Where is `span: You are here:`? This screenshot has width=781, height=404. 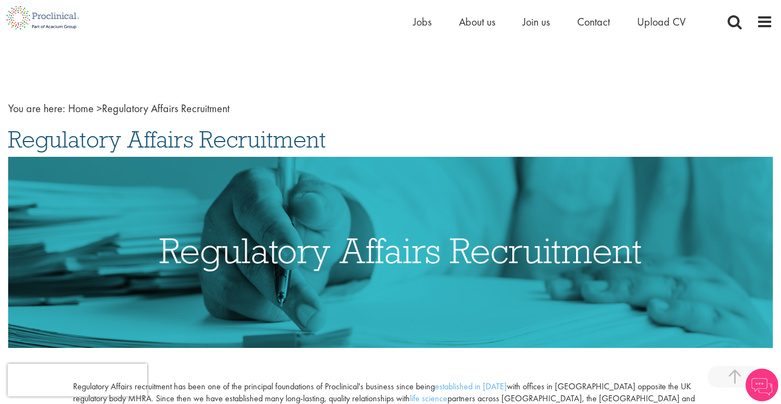
span: You are here: is located at coordinates (36, 108).